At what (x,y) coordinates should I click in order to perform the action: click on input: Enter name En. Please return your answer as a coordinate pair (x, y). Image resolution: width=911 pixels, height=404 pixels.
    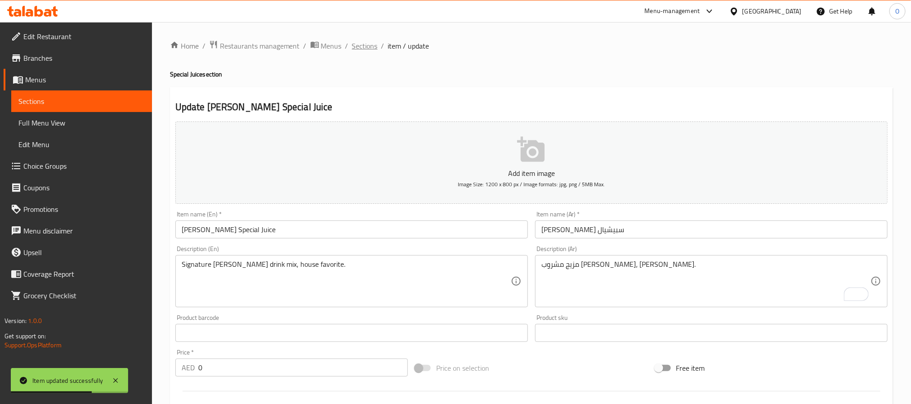
    Looking at the image, I should click on (352, 229).